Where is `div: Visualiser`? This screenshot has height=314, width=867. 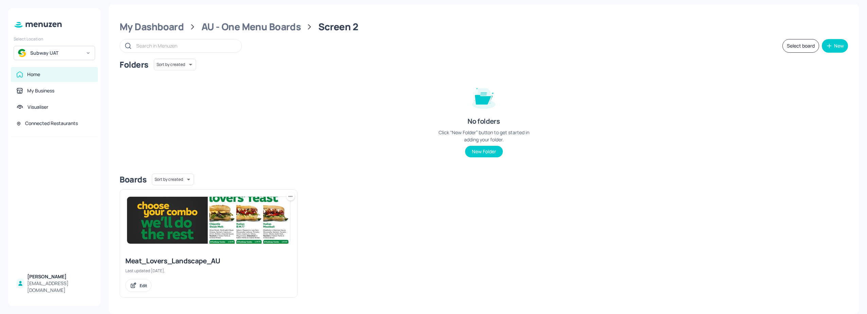
div: Visualiser is located at coordinates (38, 107).